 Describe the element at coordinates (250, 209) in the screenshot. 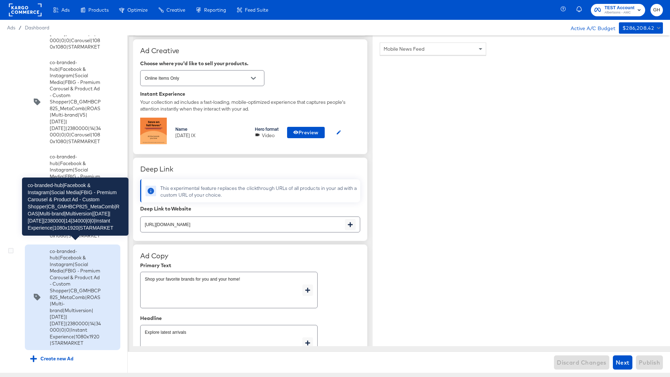

I see `div: Deep Link to Website` at that location.